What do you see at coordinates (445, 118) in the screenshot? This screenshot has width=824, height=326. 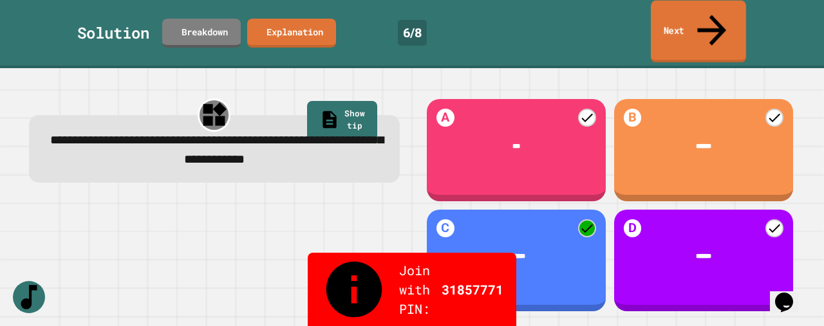 I see `h1: A` at bounding box center [445, 118].